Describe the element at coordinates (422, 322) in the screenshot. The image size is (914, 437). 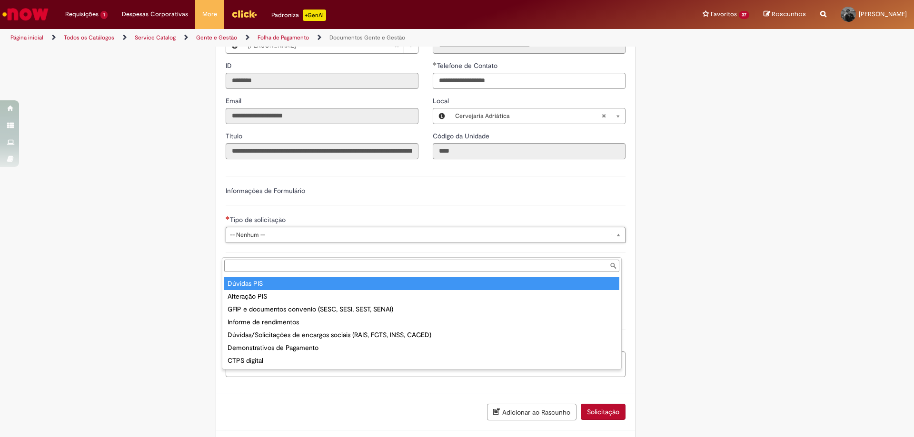
I see `ul: Tipo de solicitação` at that location.